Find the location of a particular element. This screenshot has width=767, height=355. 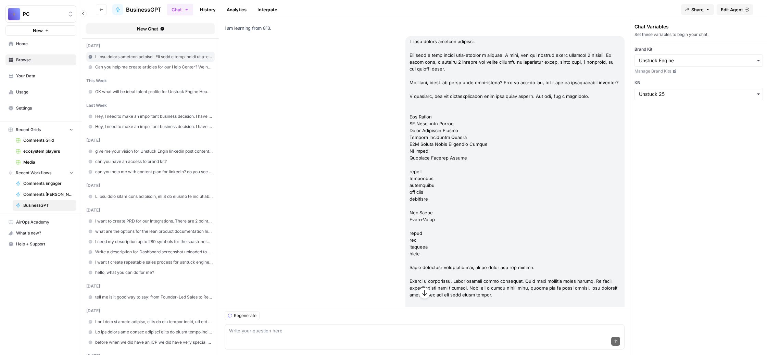

button: Chat is located at coordinates (180, 10).